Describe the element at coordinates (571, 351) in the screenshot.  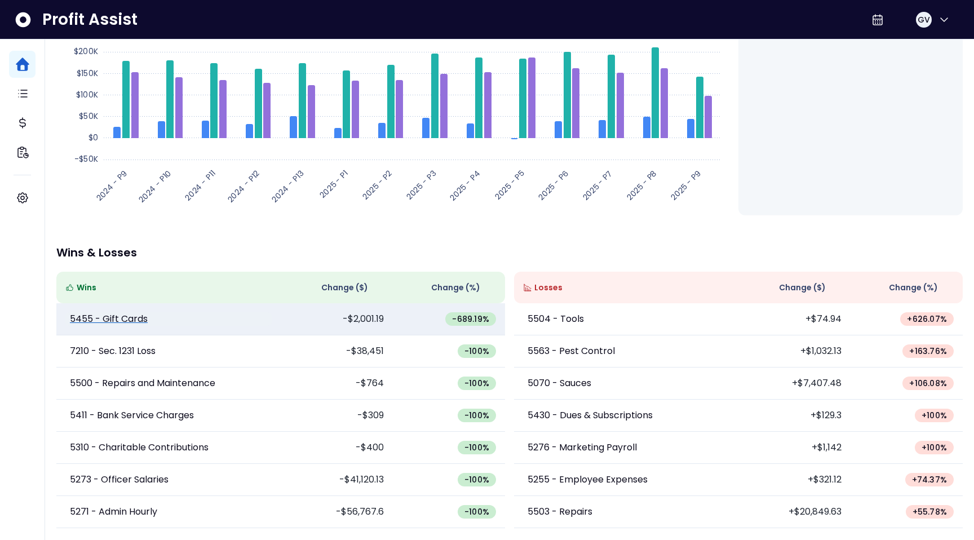
I see `p: 5563 - Pest Control` at that location.